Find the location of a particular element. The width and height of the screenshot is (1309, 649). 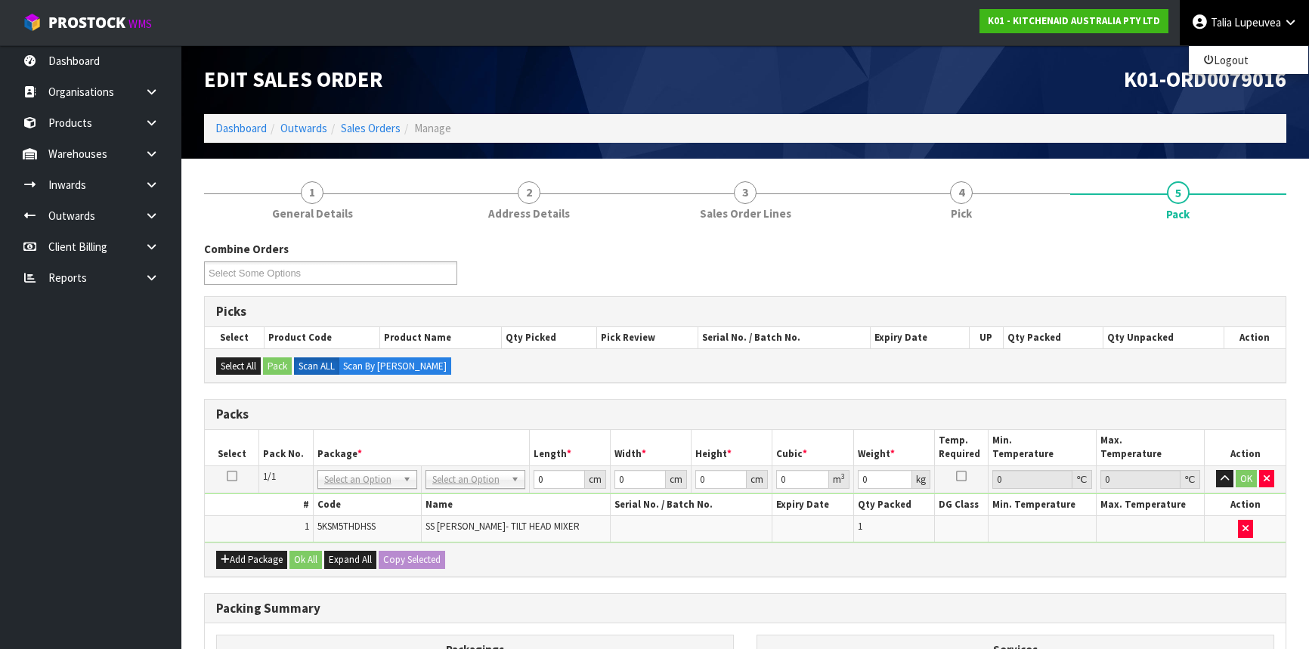

span: Pick is located at coordinates (961, 213).